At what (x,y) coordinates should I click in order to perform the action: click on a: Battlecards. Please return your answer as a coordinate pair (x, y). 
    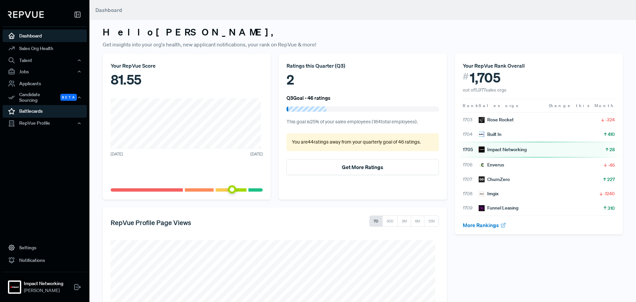
    Looking at the image, I should click on (45, 111).